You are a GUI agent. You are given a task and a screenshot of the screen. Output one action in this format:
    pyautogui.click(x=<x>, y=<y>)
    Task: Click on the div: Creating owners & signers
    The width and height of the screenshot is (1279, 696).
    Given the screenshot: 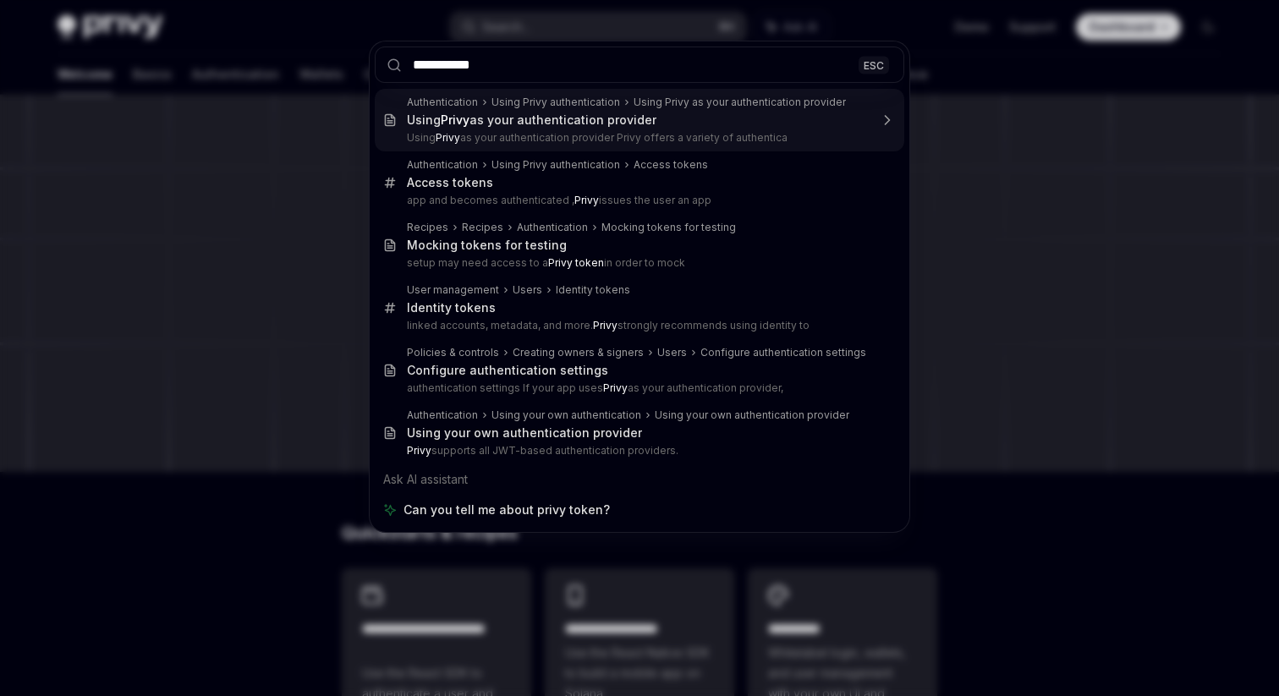 What is the action you would take?
    pyautogui.click(x=578, y=353)
    